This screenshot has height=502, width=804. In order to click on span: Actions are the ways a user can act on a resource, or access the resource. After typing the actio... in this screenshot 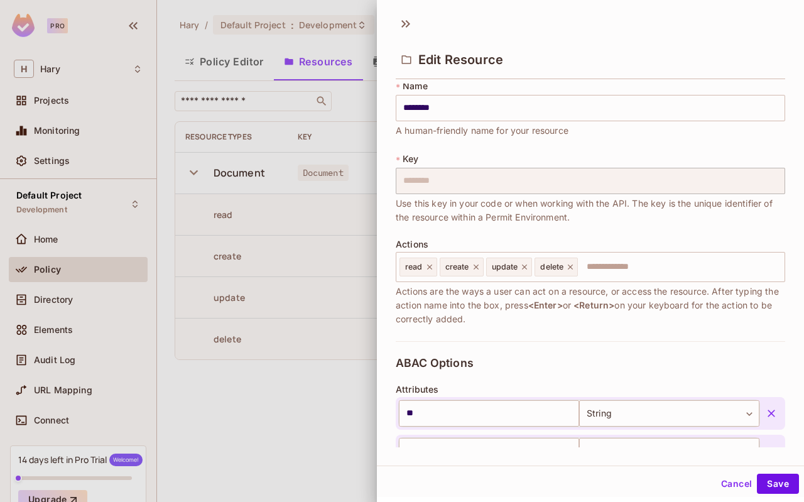, I will do `click(591, 305)`.